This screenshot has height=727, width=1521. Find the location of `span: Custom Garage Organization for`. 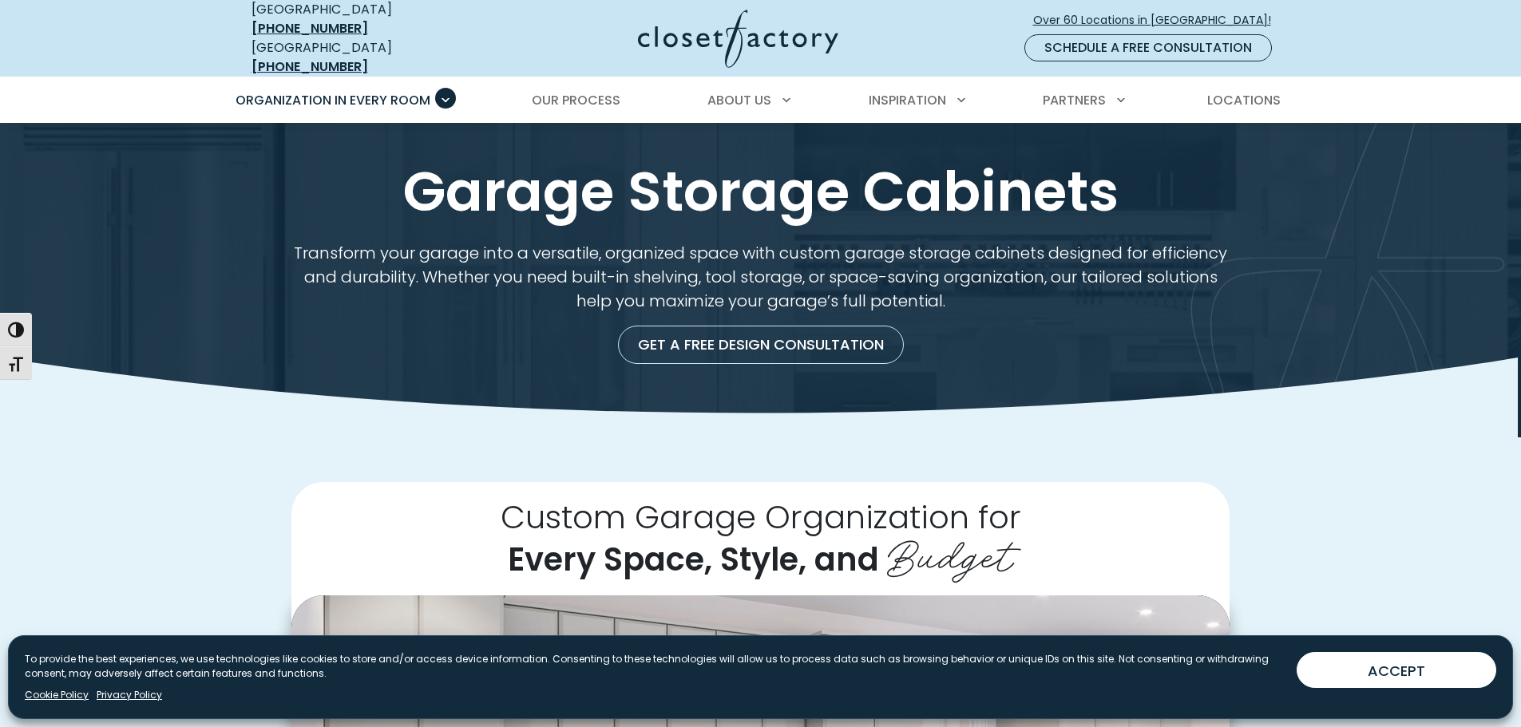

span: Custom Garage Organization for is located at coordinates (761, 517).